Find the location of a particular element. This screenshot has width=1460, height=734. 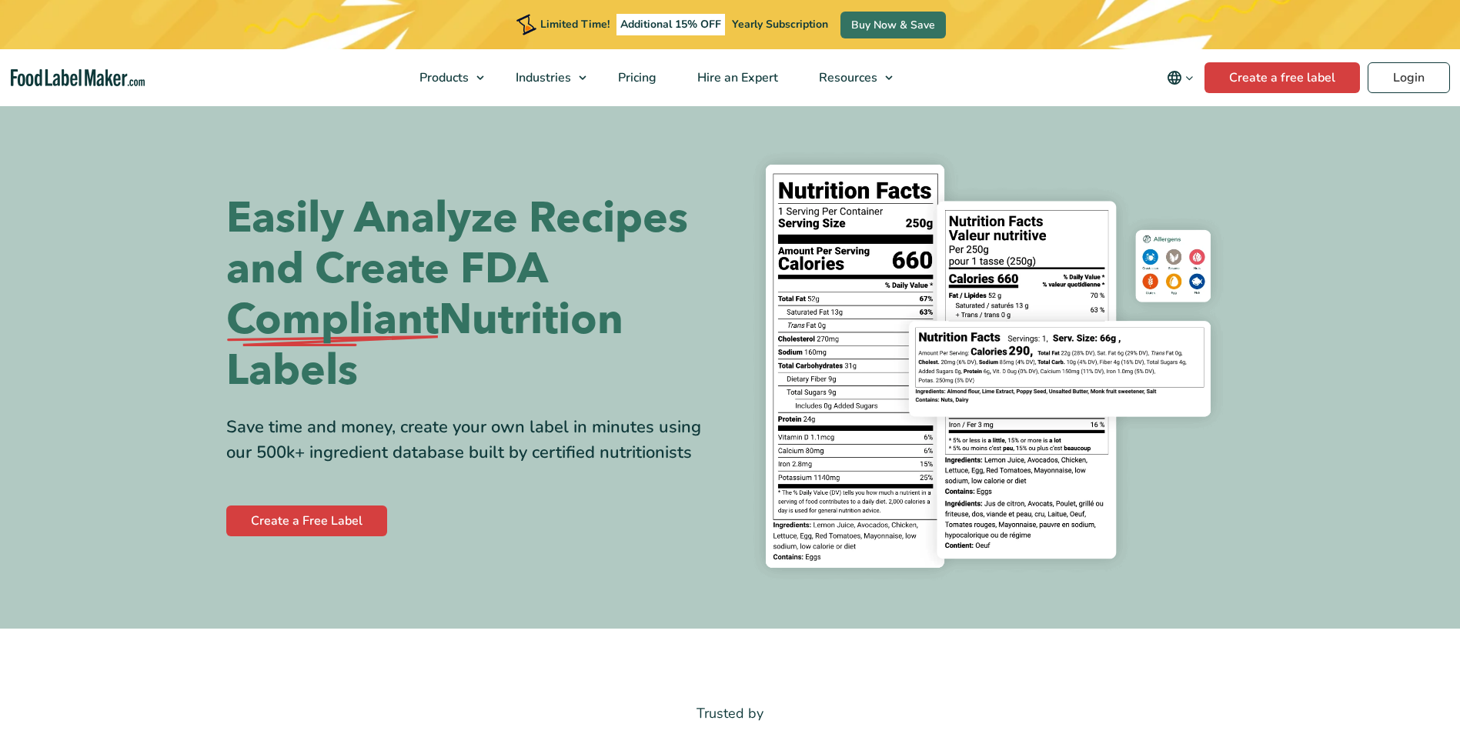

a: Create a free label is located at coordinates (1283, 78).